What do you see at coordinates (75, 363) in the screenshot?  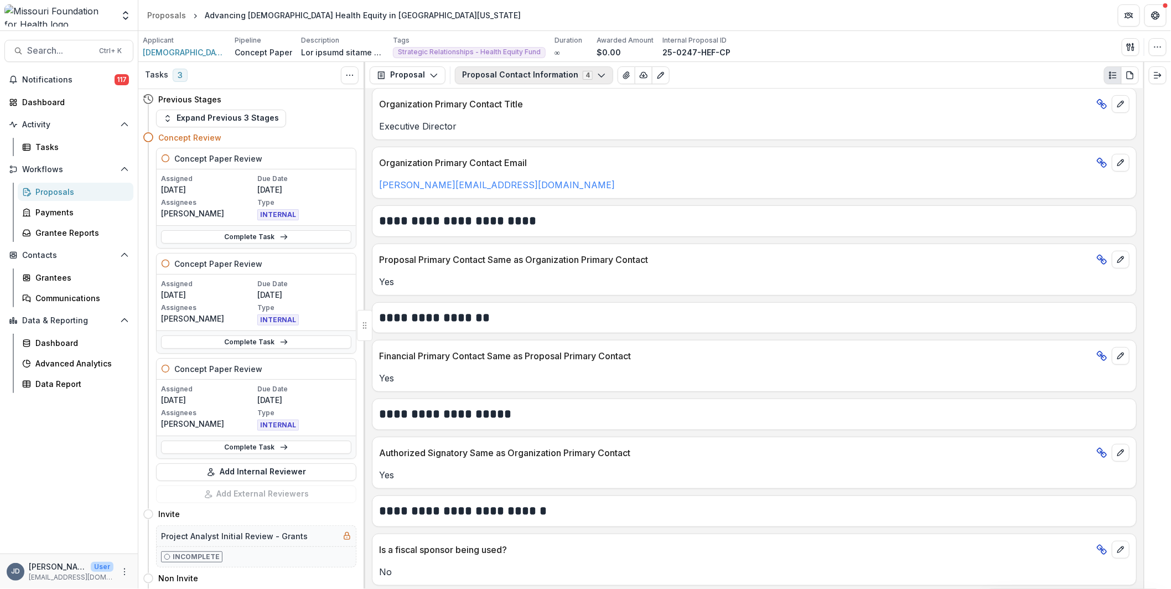 I see `a: Advanced Analytics` at bounding box center [75, 363].